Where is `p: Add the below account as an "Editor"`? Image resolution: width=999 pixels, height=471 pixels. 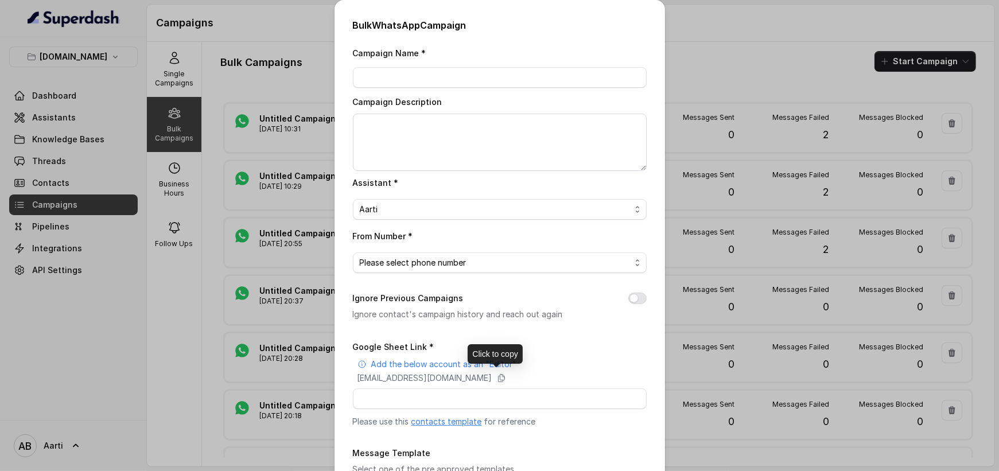 p: Add the below account as an "Editor" is located at coordinates (444, 365).